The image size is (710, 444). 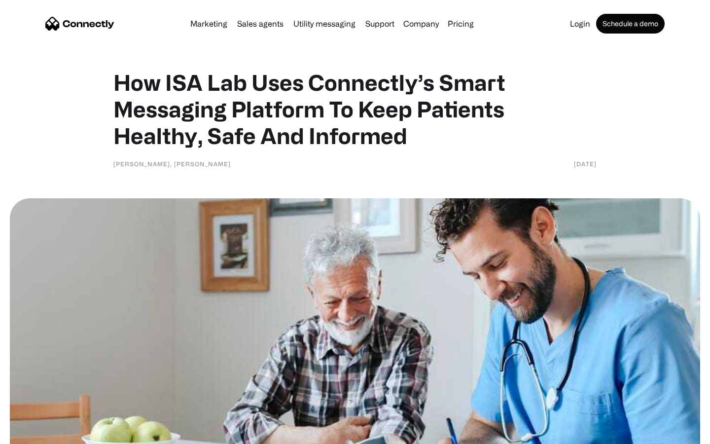 I want to click on h1: How ISA Lab Uses Connectly’s Smart Messaging Platform To Keep Patients Healthy, Safe And Informed, so click(x=355, y=109).